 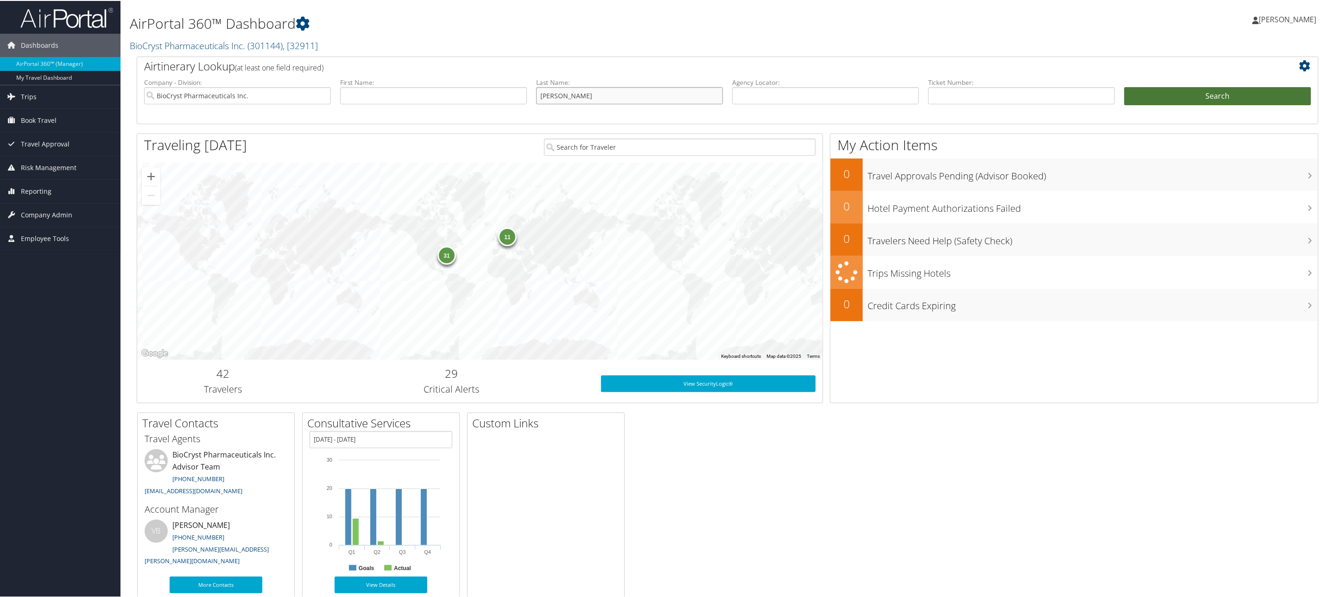 I want to click on a: 0Travel Approvals Pending (Advisor Booked), so click(x=1075, y=174).